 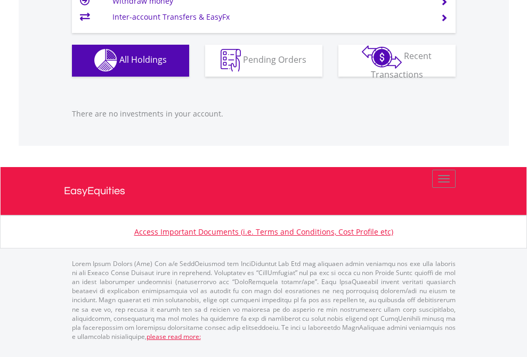 I want to click on img: pending_instructions-wht.png, so click(x=231, y=60).